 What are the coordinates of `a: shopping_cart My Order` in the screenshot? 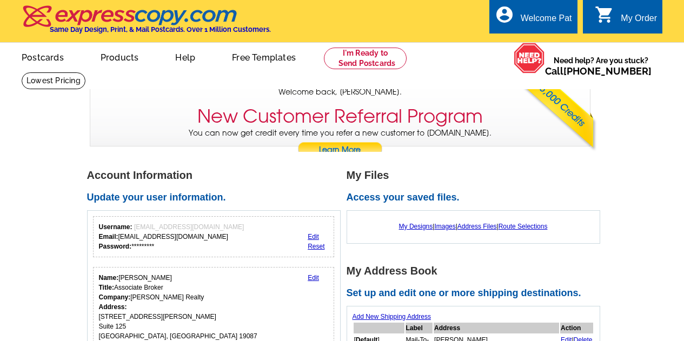 It's located at (625, 18).